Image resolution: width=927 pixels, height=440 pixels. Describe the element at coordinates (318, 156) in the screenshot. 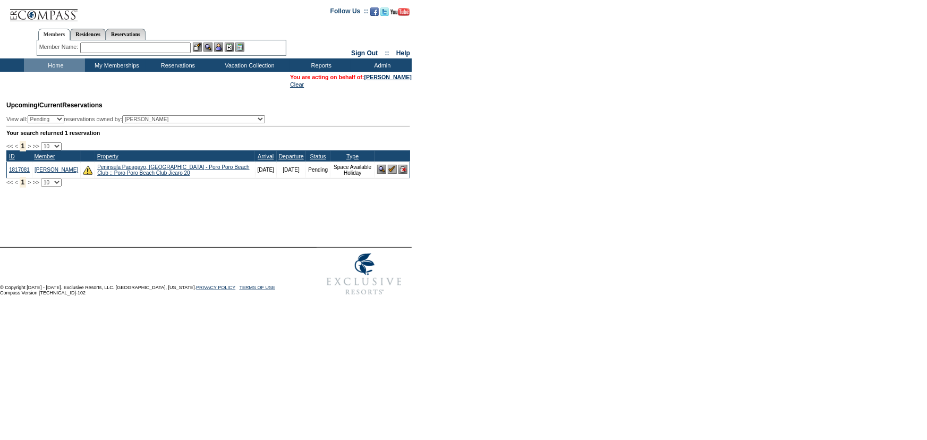

I see `a: Status` at that location.